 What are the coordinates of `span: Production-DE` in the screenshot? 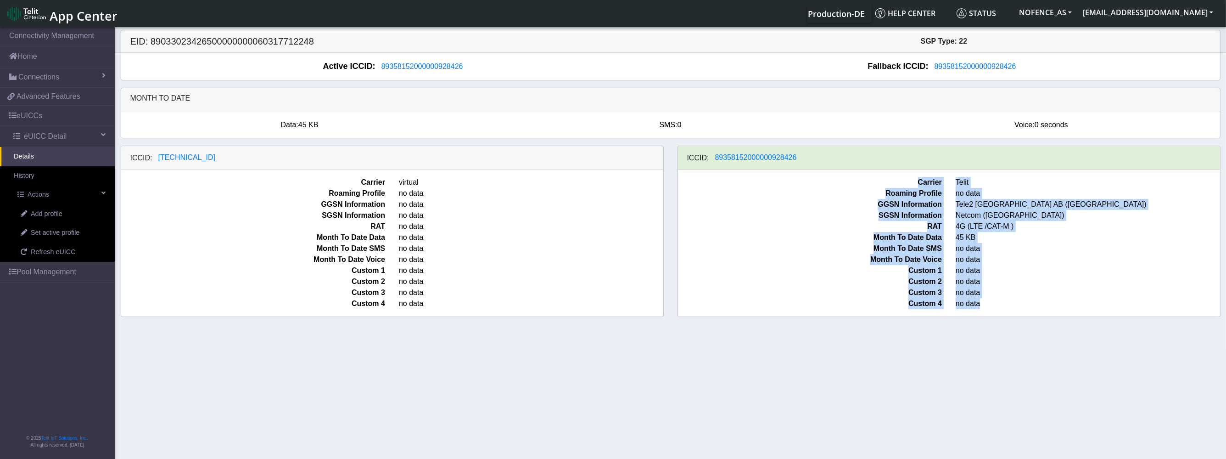 It's located at (837, 14).